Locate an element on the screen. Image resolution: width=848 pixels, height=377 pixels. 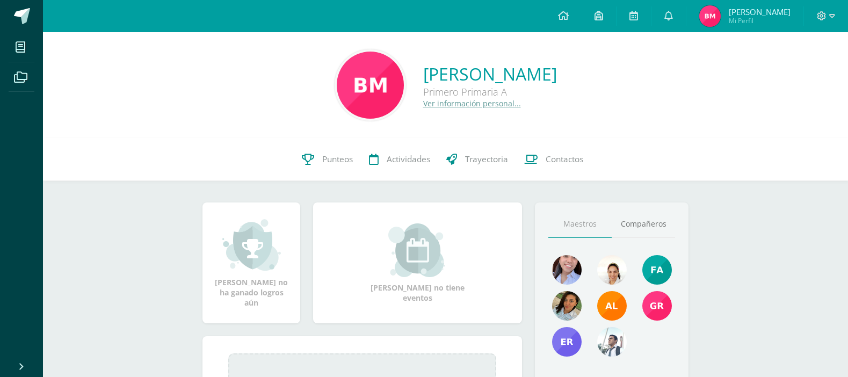
img: event_small.png is located at coordinates (417, 250).